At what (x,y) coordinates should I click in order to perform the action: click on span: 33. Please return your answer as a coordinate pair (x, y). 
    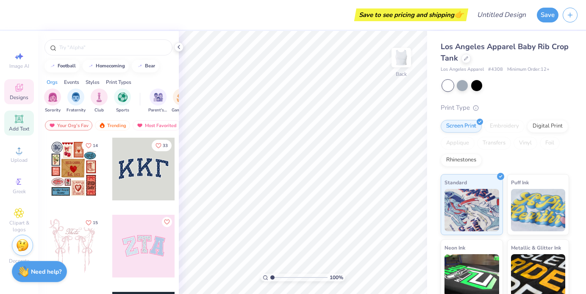
    Looking at the image, I should click on (165, 146).